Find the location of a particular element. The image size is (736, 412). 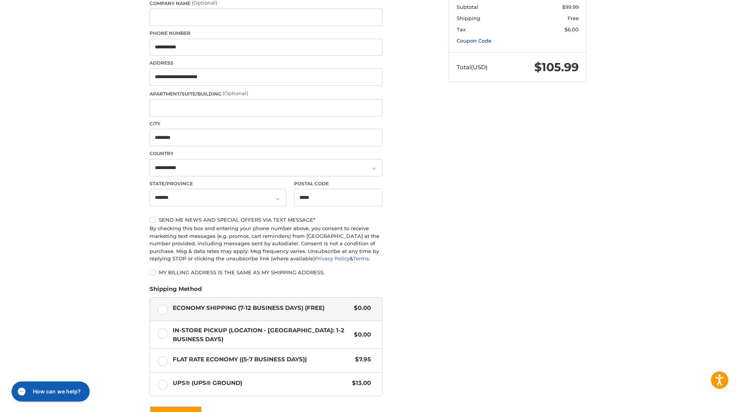

button: Open gorgias live chat is located at coordinates (43, 13).